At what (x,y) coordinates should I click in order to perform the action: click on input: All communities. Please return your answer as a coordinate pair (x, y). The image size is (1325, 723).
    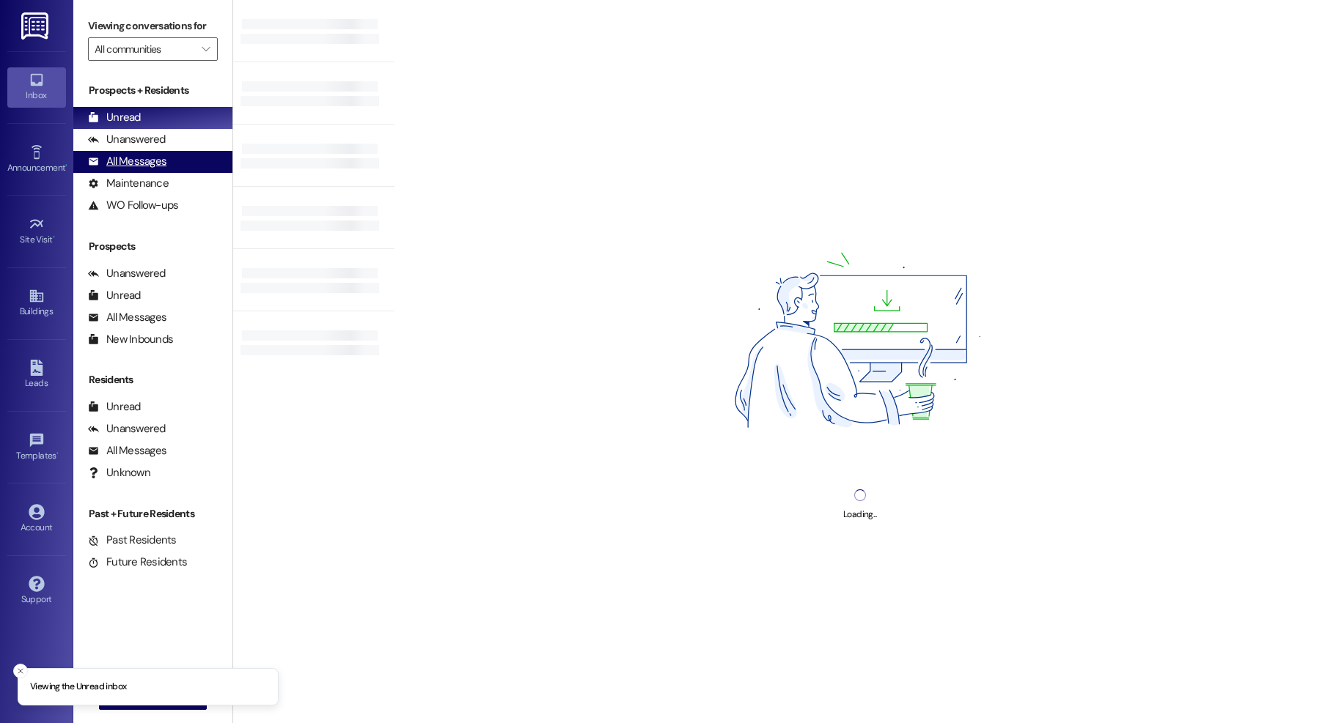
    Looking at the image, I should click on (144, 49).